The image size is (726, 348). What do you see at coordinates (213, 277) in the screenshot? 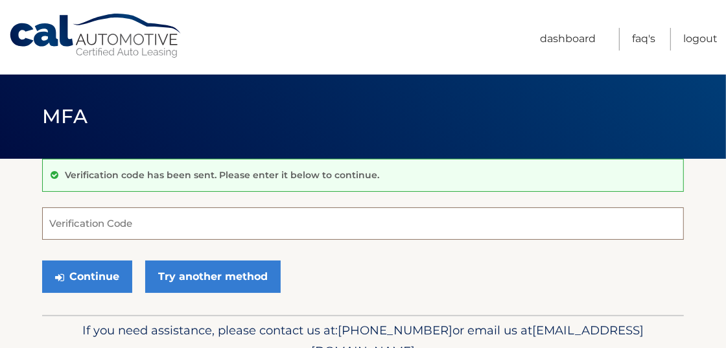
I see `a: Try another method` at bounding box center [213, 277].